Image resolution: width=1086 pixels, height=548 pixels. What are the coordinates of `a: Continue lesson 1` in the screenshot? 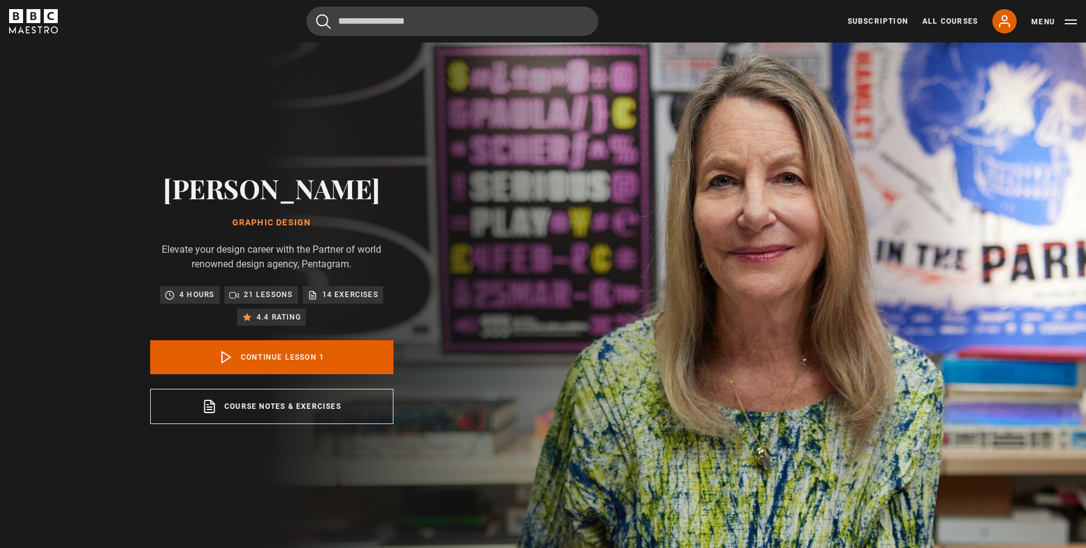 It's located at (272, 358).